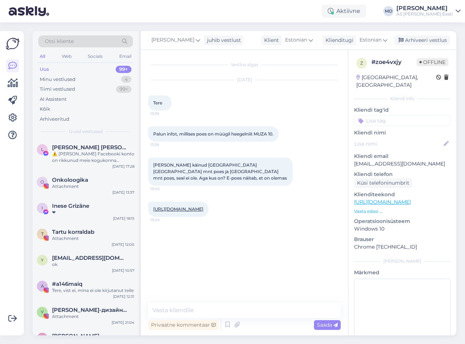 The image size is (465, 344). I want to click on span: Uued vestlused, so click(86, 131).